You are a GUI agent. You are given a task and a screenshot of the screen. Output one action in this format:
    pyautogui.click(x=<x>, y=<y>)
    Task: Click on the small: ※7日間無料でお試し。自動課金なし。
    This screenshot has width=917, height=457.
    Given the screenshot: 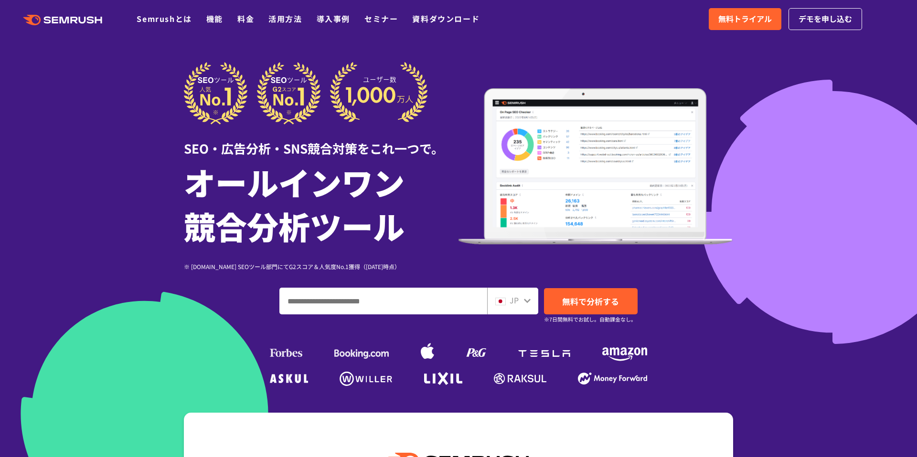 What is the action you would take?
    pyautogui.click(x=590, y=319)
    